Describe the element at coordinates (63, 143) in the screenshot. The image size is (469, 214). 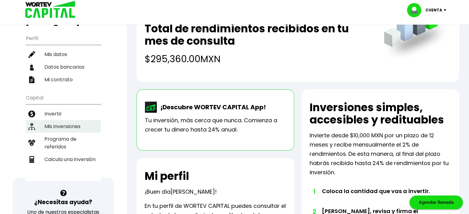
I see `a: Programa de referidos` at that location.